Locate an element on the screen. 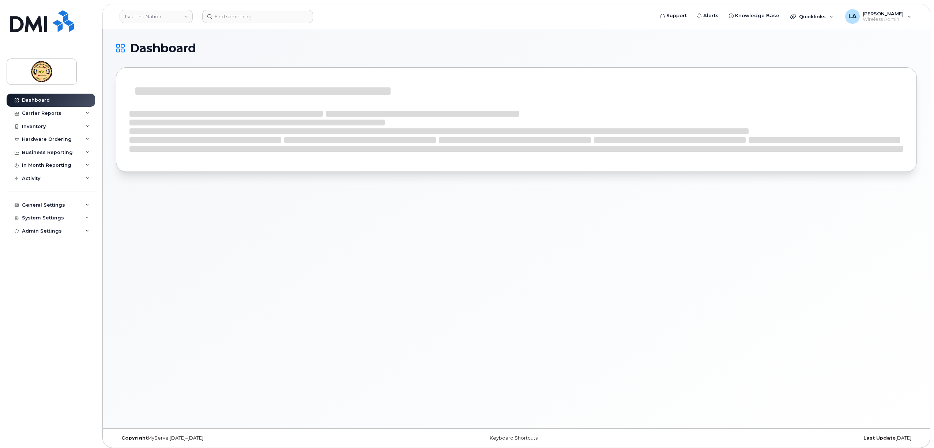  strong: Last Update is located at coordinates (880, 438).